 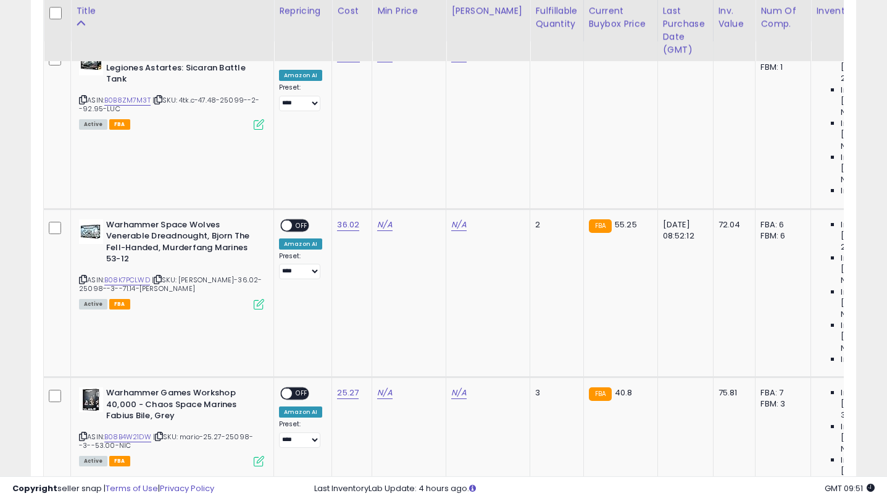 What do you see at coordinates (91, 399) in the screenshot?
I see `img: 41dhqWD+ESL._SL40_.jpg` at bounding box center [91, 399].